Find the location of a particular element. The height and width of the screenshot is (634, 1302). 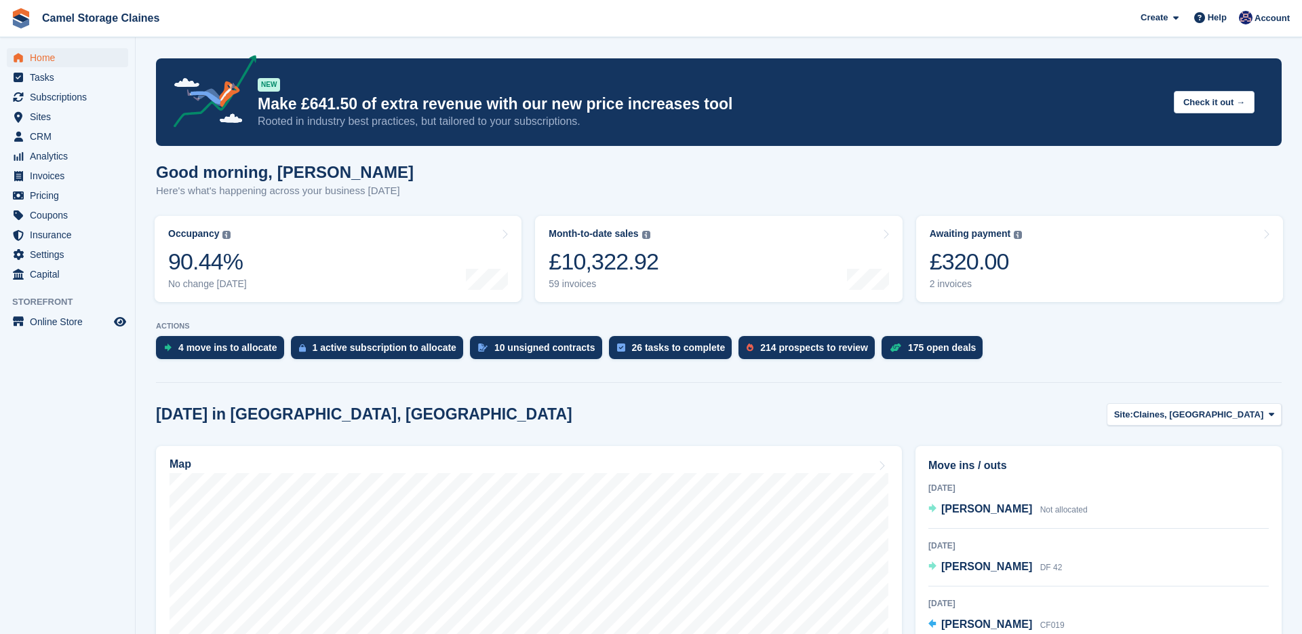

span: Settings is located at coordinates (71, 254).